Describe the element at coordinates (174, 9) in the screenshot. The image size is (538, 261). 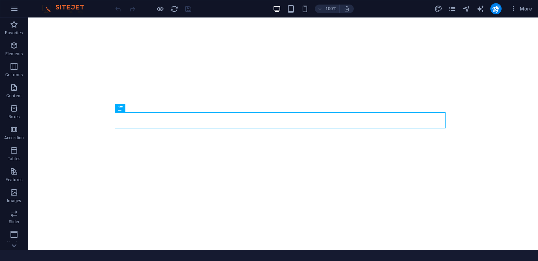
I see `i: Reload page` at that location.